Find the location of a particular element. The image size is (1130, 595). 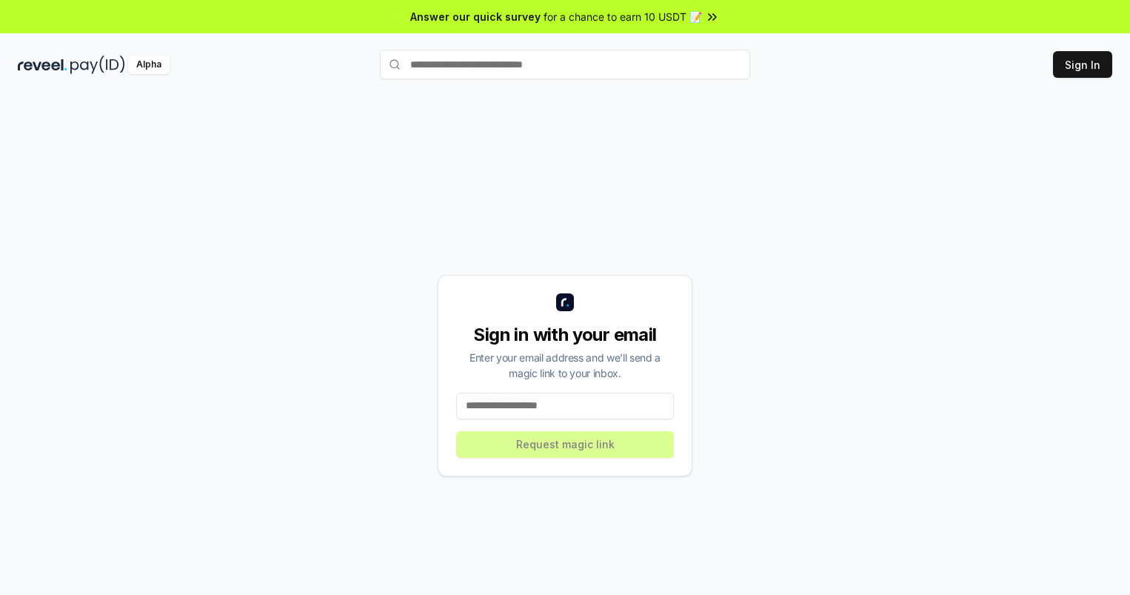

img: pay_id is located at coordinates (98, 64).